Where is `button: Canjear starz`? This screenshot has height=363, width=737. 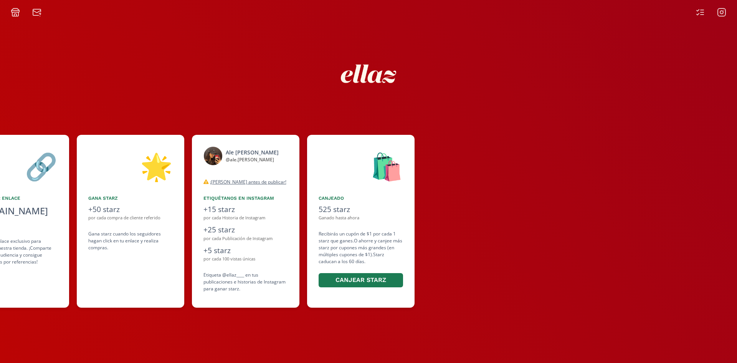
button: Canjear starz is located at coordinates (361, 280).